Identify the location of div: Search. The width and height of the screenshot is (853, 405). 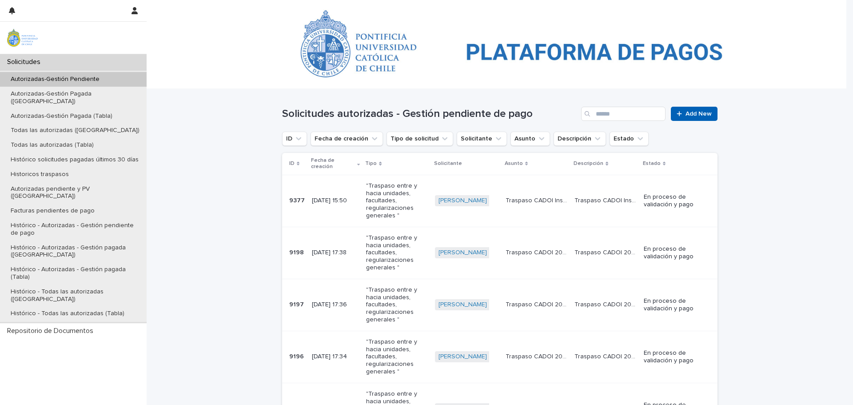
(623, 114).